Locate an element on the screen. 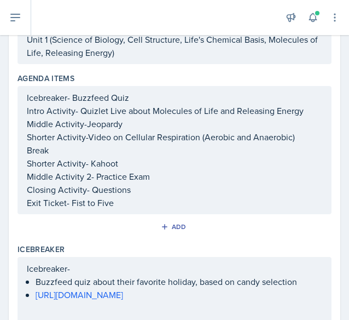 This screenshot has height=320, width=349. p: Break is located at coordinates (175, 150).